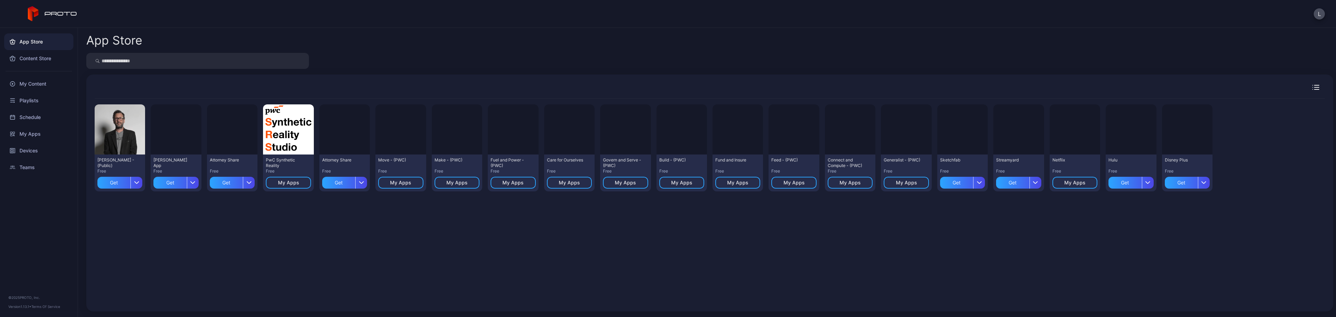 The width and height of the screenshot is (1336, 317). What do you see at coordinates (678, 160) in the screenshot?
I see `div: Build - (PWC)` at bounding box center [678, 160].